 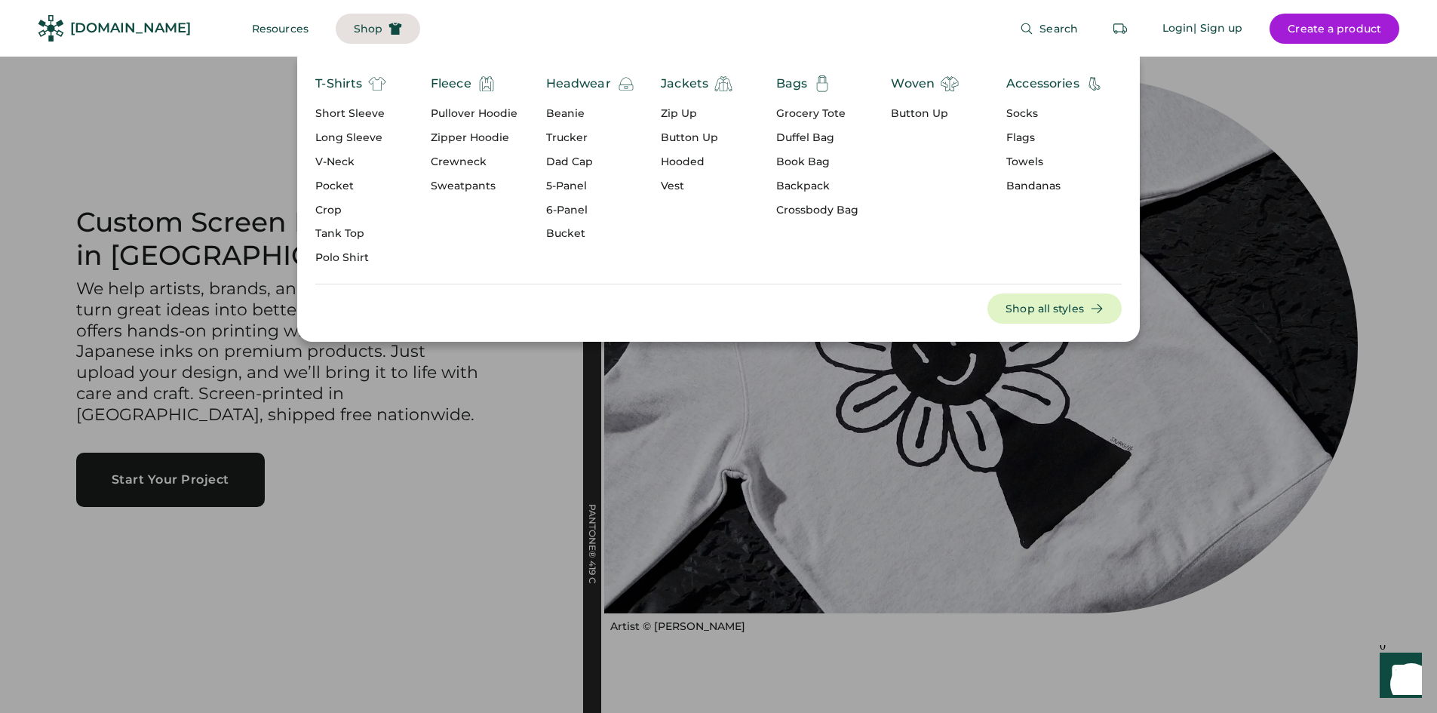 What do you see at coordinates (817, 114) in the screenshot?
I see `div: Grocery Tote` at bounding box center [817, 114].